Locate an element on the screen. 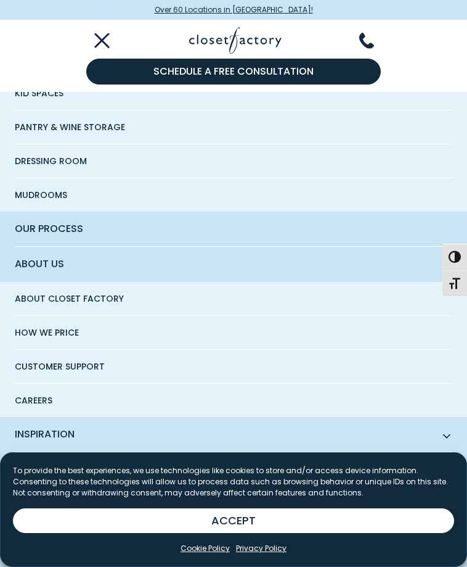  span: About Us is located at coordinates (234, 264).